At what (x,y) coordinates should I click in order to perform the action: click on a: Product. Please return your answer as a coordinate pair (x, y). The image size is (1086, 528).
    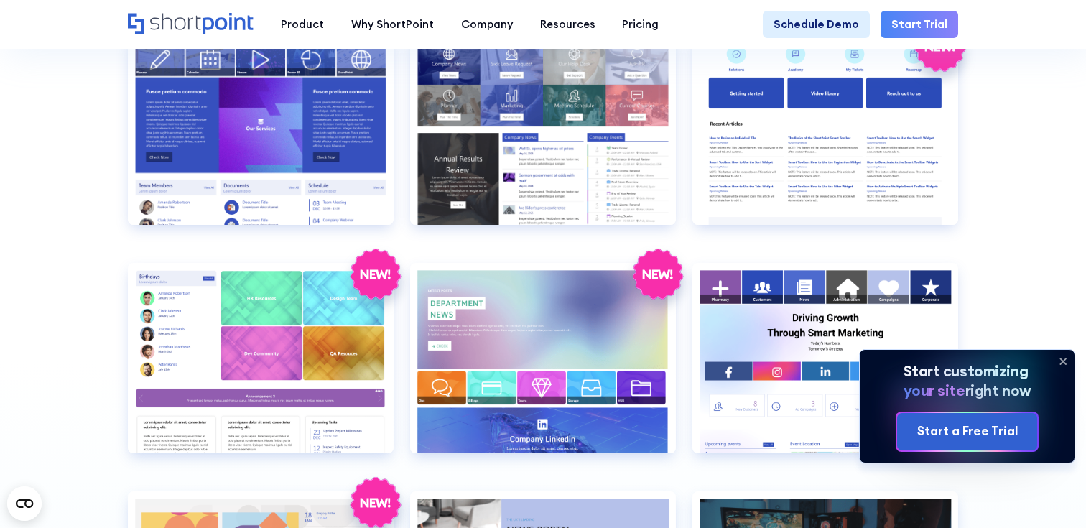
    Looking at the image, I should click on (302, 24).